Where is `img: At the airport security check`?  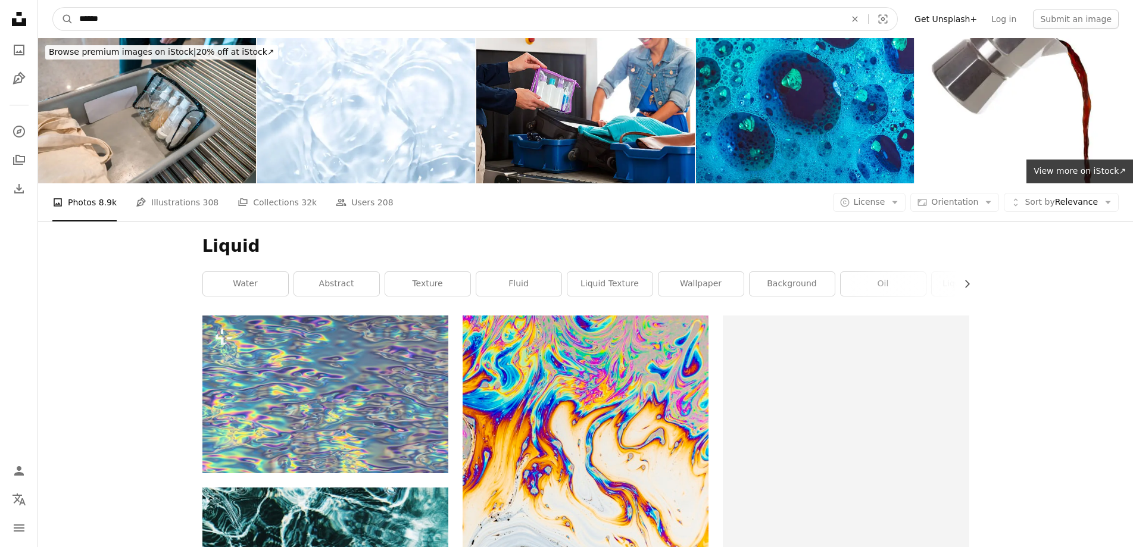 img: At the airport security check is located at coordinates (585, 111).